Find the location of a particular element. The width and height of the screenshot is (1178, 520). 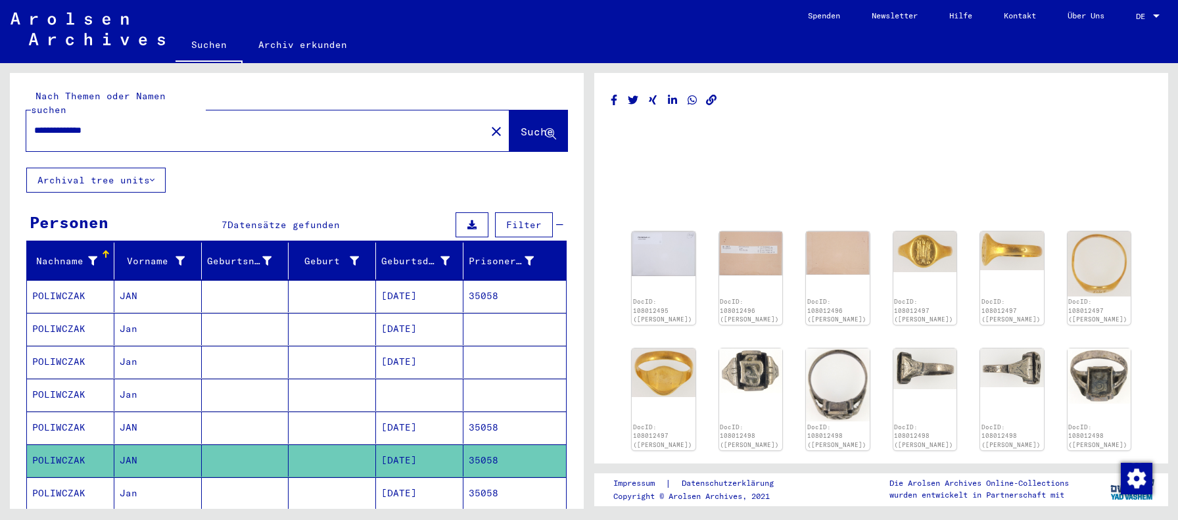

button: Share on Twitter is located at coordinates (633, 100).